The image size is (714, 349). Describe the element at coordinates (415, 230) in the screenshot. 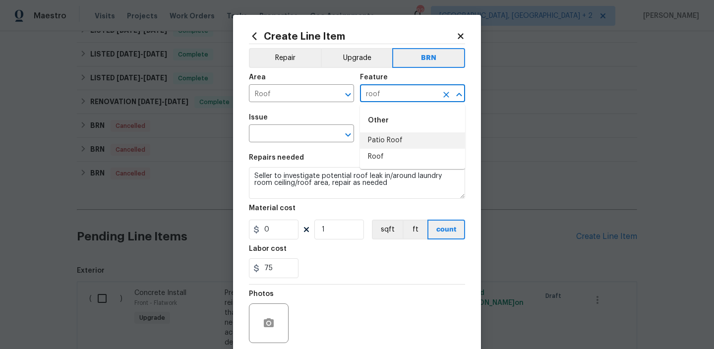

I see `button: ft` at that location.